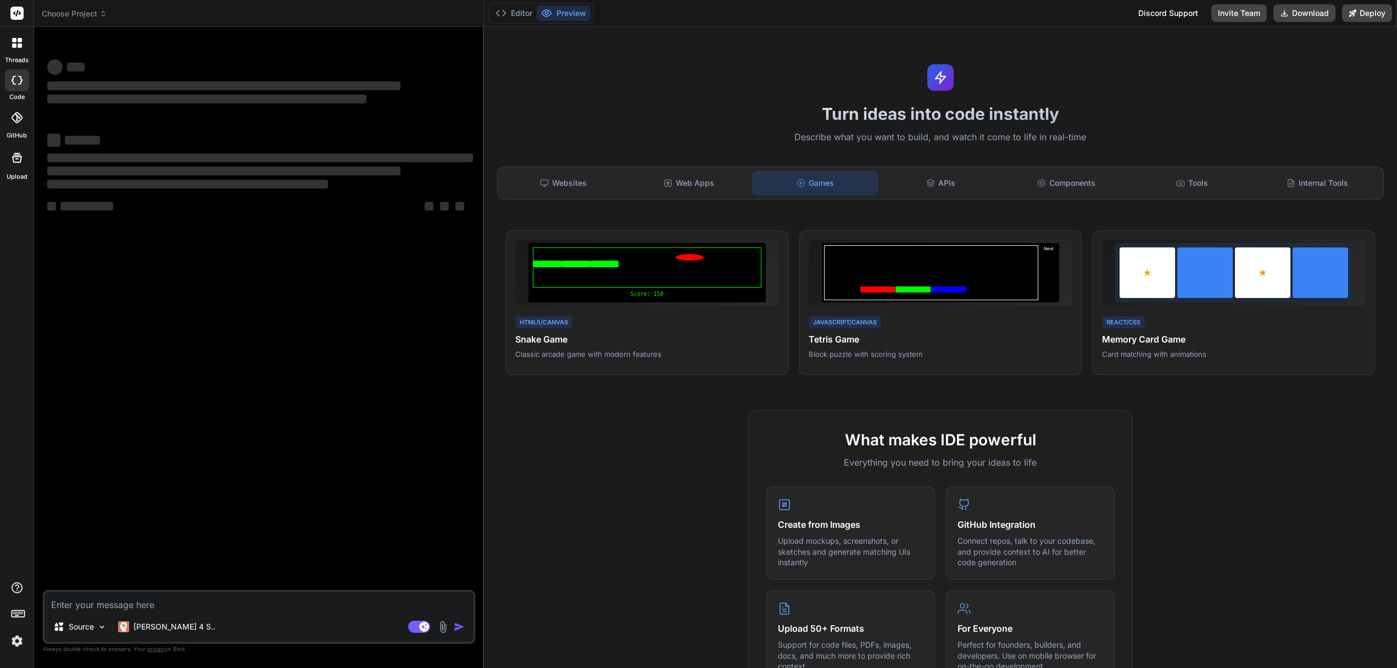 The image size is (1397, 668). What do you see at coordinates (647, 354) in the screenshot?
I see `p: Classic arcade game with modern features` at bounding box center [647, 354].